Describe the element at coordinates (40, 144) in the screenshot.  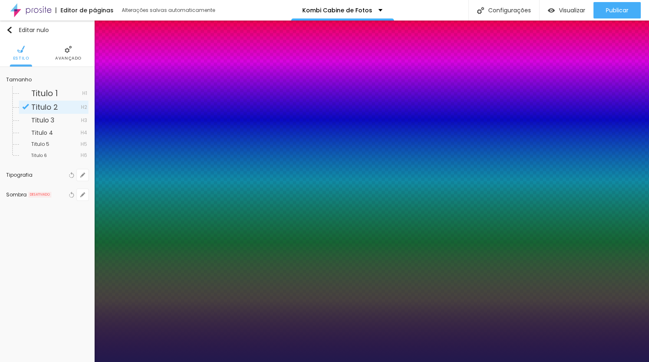
I see `span: Titulo 5` at that location.